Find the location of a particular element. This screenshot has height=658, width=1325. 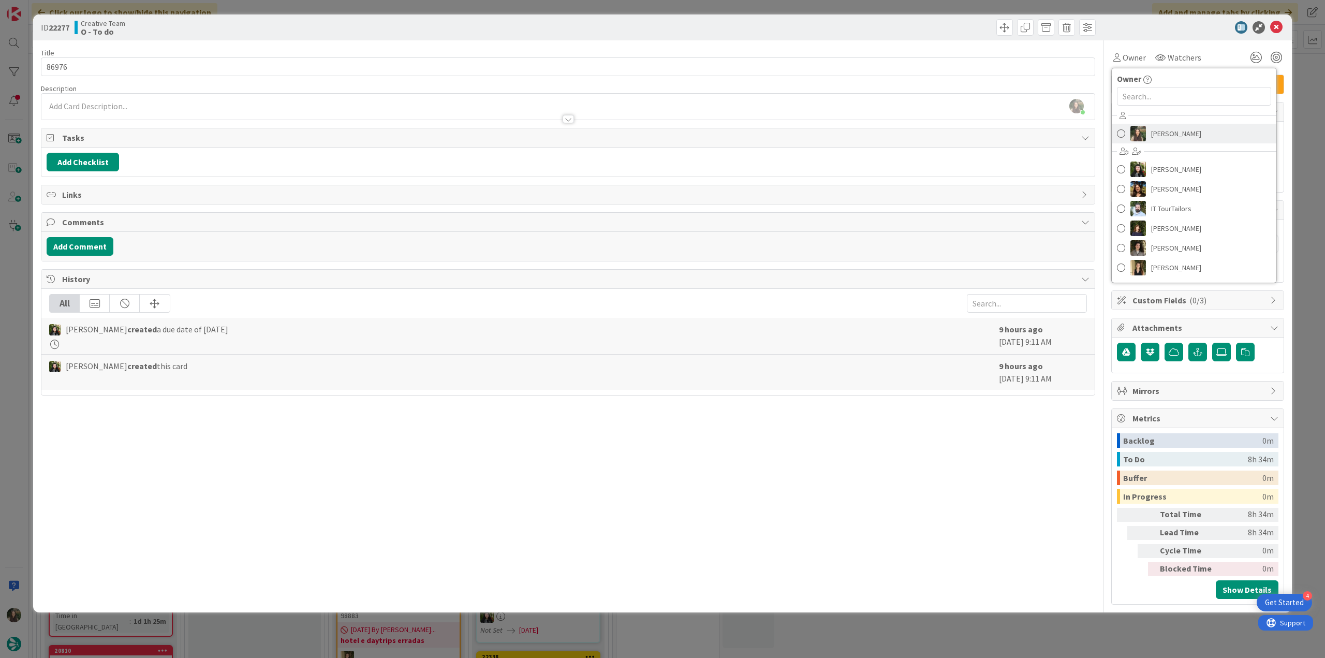

div: In Progress is located at coordinates (1193, 496).